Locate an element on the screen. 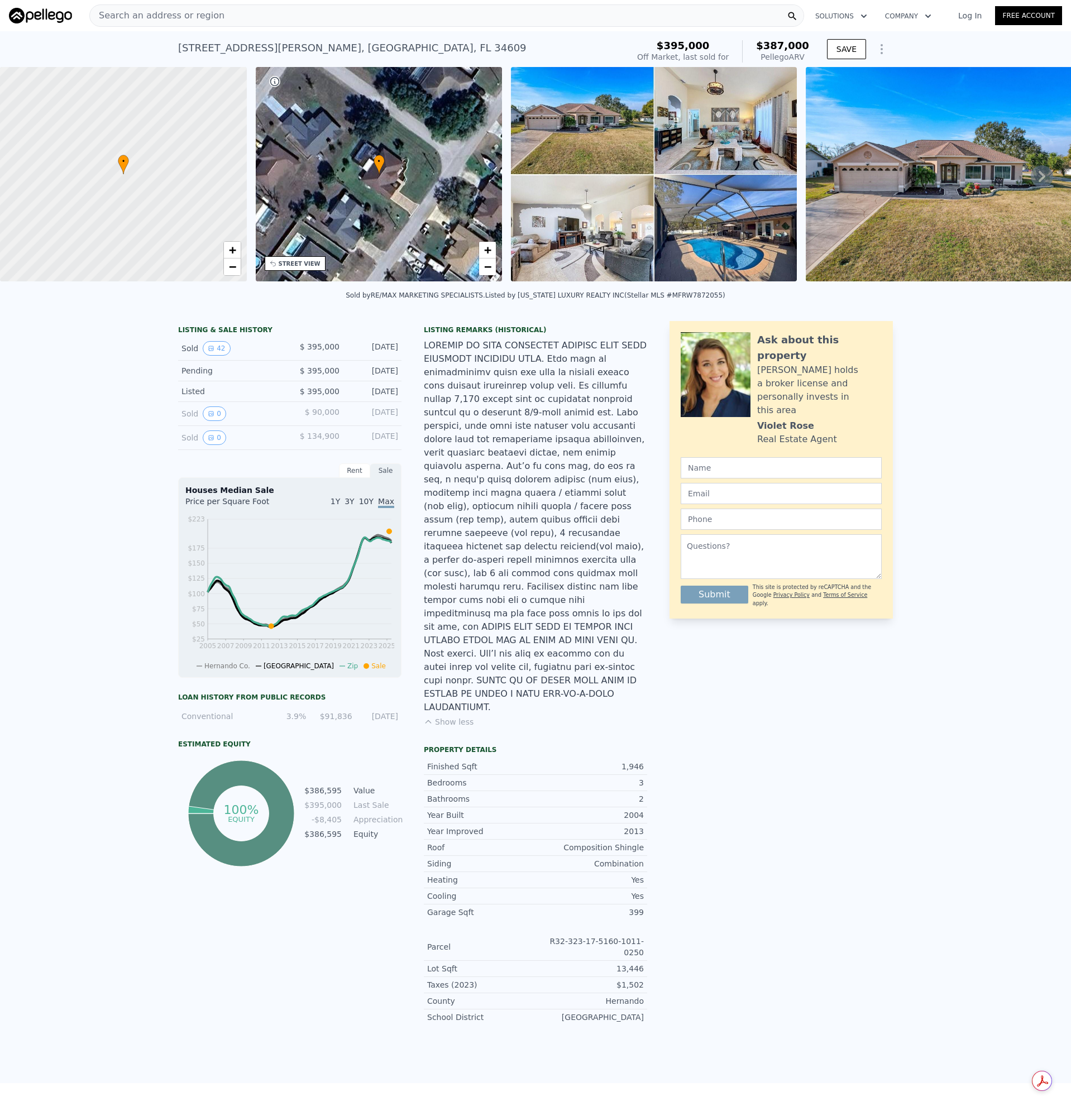 The image size is (1071, 1111). div: Hernando is located at coordinates (590, 1001).